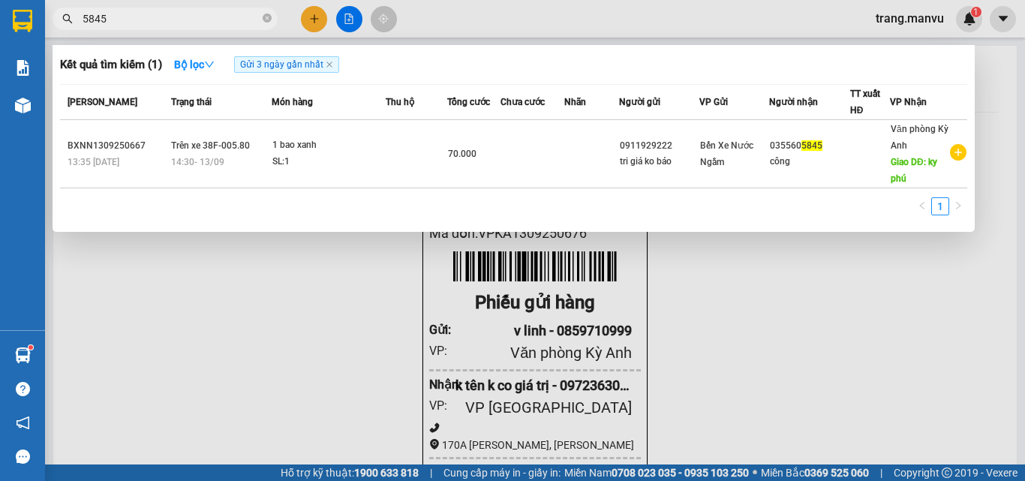 The image size is (1025, 481). Describe the element at coordinates (23, 389) in the screenshot. I see `span: question-circle` at that location.